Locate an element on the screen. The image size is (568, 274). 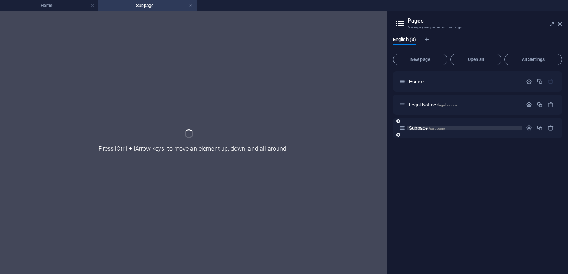
div: The startpage cannot be deleted is located at coordinates (551, 81).